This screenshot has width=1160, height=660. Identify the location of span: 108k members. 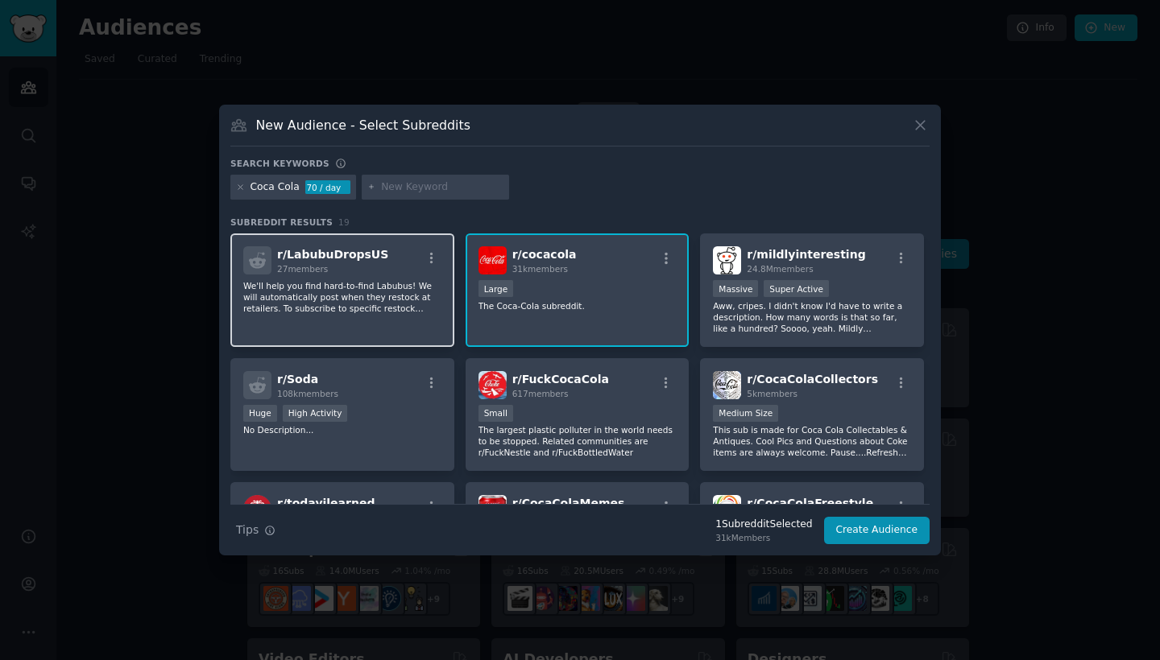
(308, 394).